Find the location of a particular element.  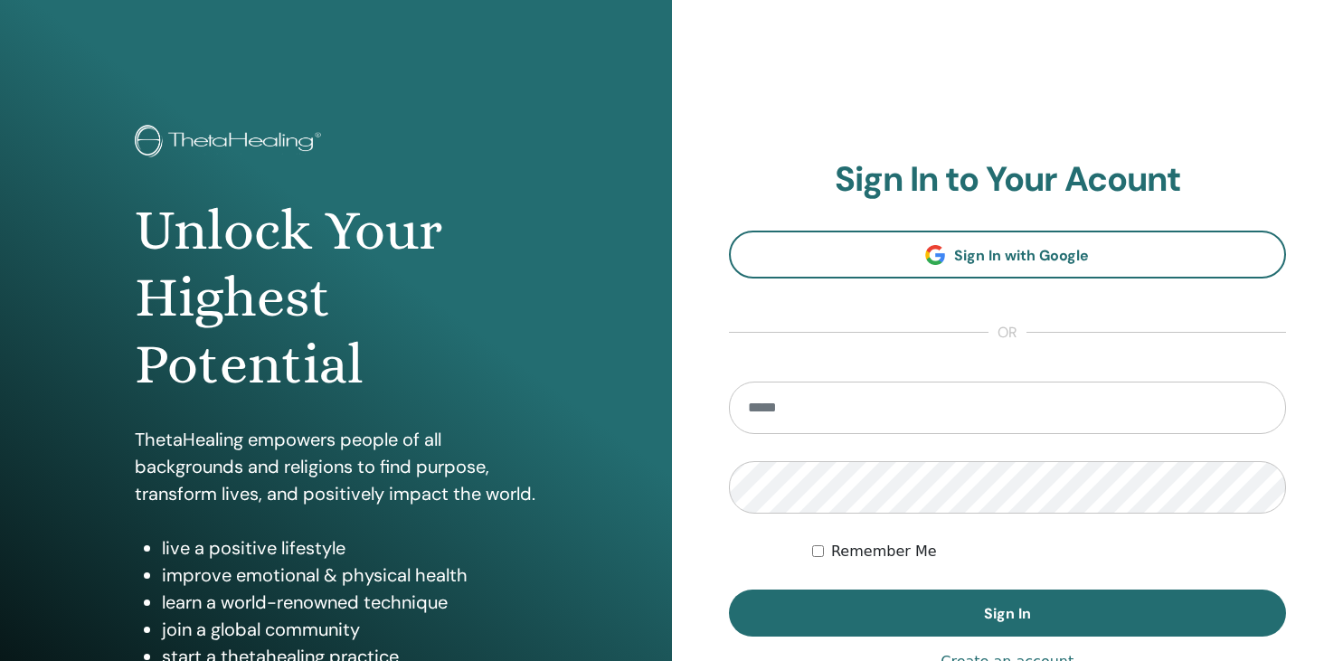

h1: Unlock Your Highest Potential is located at coordinates (335, 297).